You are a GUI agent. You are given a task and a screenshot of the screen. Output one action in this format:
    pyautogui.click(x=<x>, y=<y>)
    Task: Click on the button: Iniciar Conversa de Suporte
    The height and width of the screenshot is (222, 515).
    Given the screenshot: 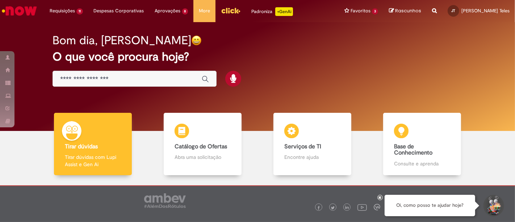 What is the action you would take?
    pyautogui.click(x=493, y=205)
    